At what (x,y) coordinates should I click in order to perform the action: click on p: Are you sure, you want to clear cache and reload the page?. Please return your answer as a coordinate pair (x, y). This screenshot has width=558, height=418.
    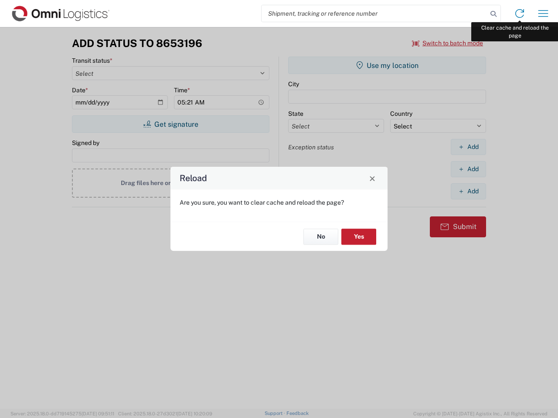
    Looking at the image, I should click on (279, 203).